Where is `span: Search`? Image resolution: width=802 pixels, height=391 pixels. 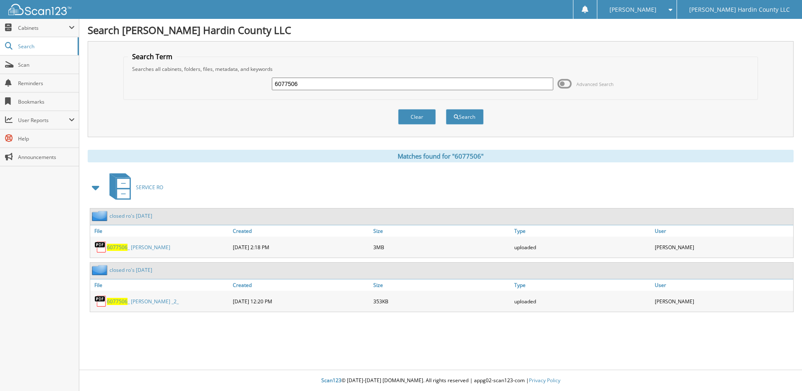
span: Search is located at coordinates (46, 46).